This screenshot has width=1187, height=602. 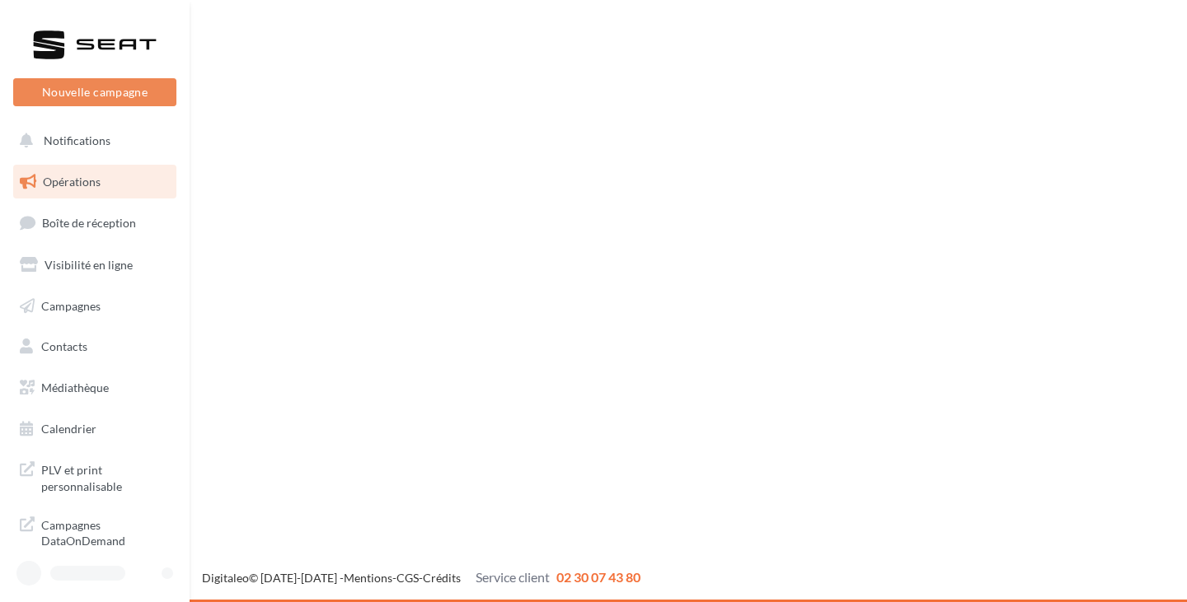 I want to click on span: Campagnes DataOnDemand, so click(x=105, y=531).